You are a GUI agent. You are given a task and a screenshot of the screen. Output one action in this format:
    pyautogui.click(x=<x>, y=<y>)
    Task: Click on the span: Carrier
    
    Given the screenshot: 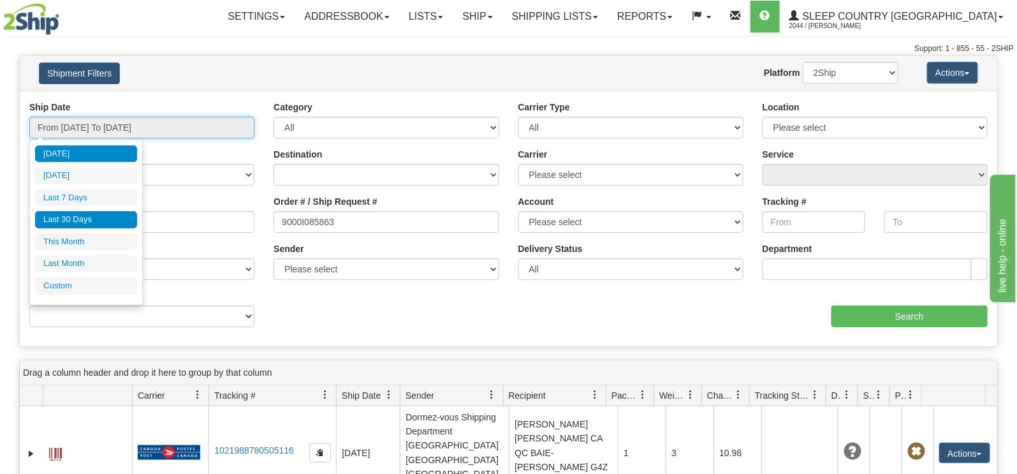 What is the action you would take?
    pyautogui.click(x=151, y=395)
    